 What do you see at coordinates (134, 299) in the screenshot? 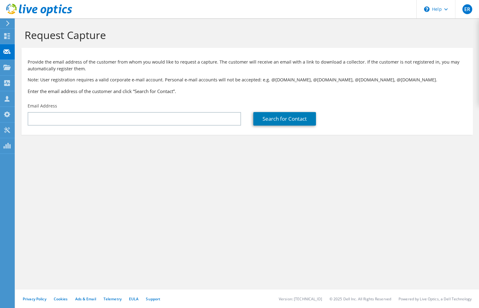
I see `a: EULA` at bounding box center [134, 299].